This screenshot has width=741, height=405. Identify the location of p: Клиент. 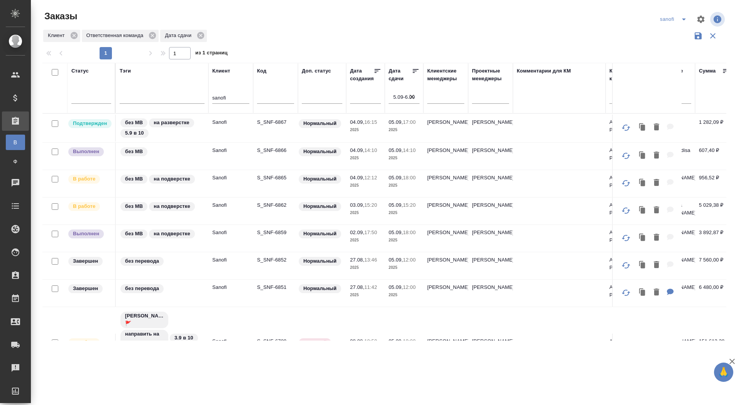
(58, 36).